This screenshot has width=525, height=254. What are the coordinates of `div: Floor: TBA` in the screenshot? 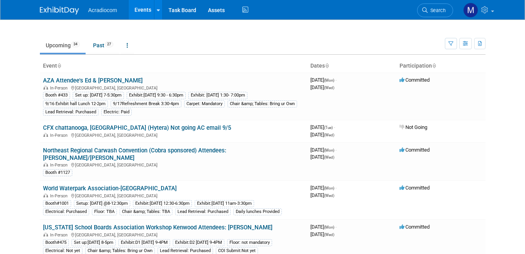 It's located at (104, 212).